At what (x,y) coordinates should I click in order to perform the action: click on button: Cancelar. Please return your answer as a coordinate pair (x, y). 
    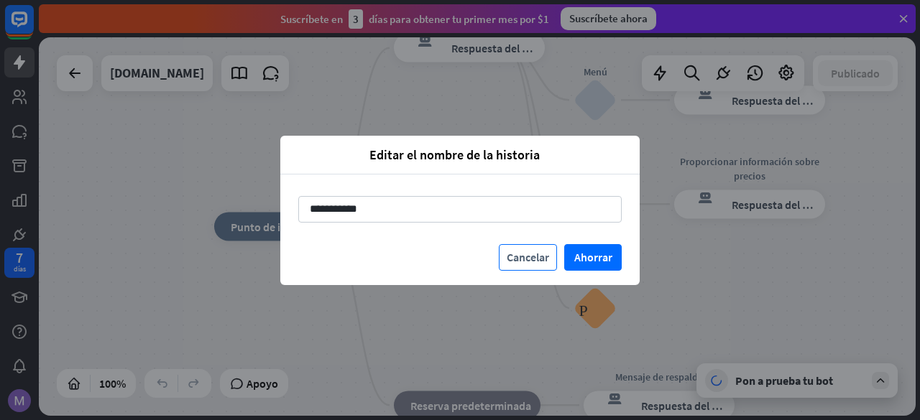
    Looking at the image, I should click on (527, 257).